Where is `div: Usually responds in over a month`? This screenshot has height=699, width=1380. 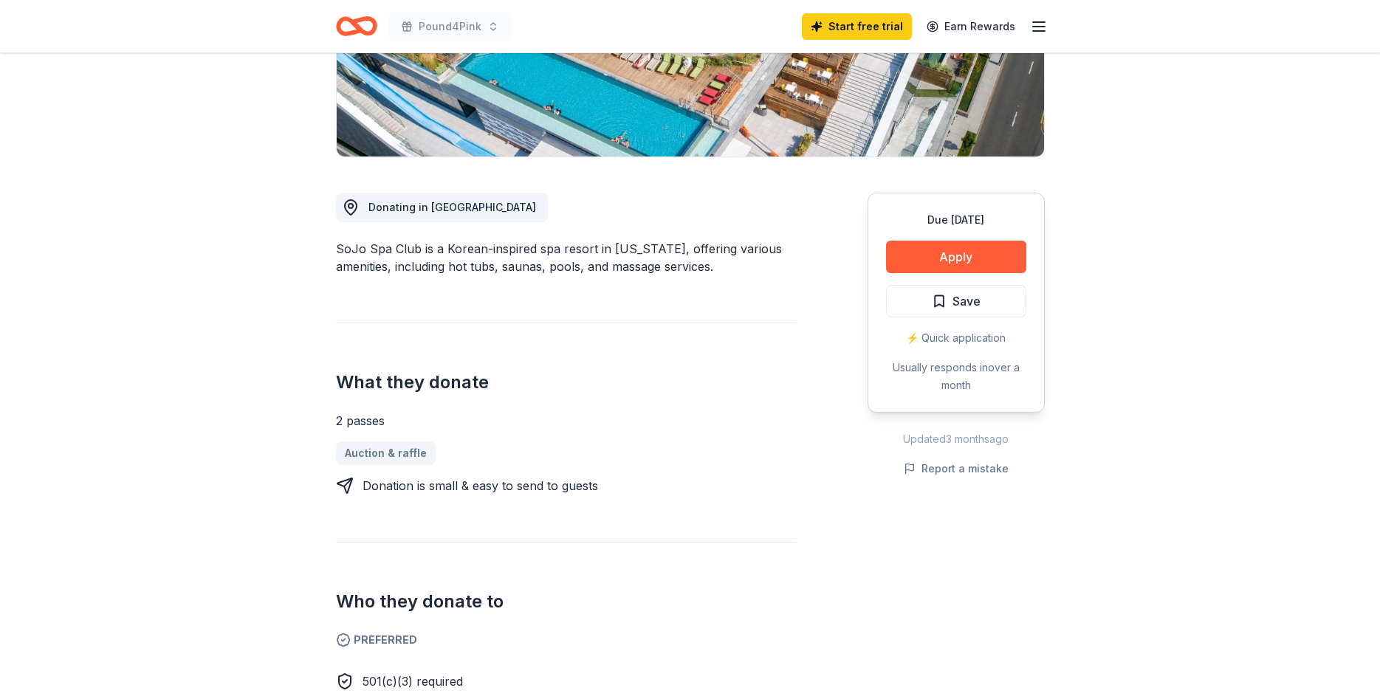 div: Usually responds in over a month is located at coordinates (956, 377).